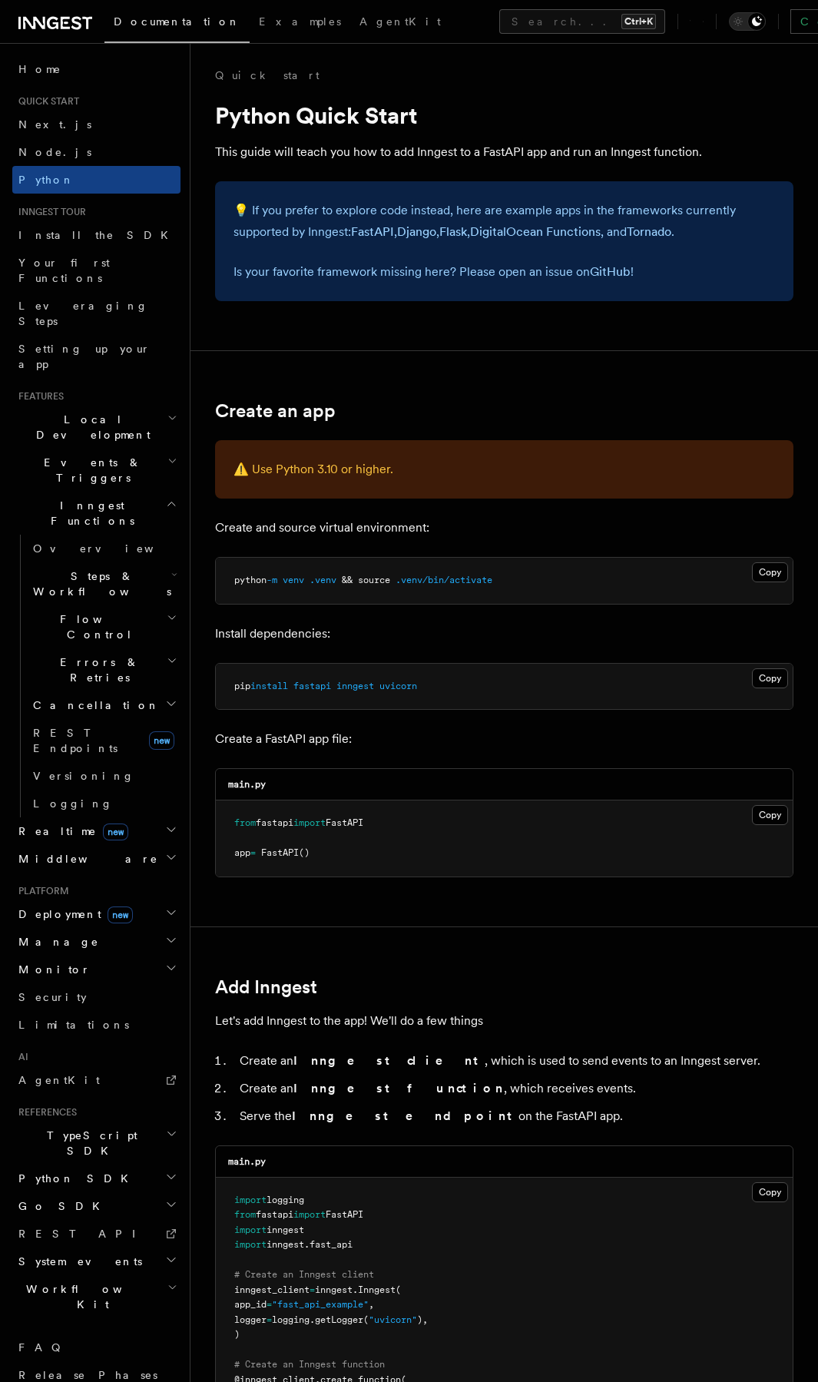 This screenshot has width=818, height=1382. What do you see at coordinates (85, 859) in the screenshot?
I see `span: Middleware` at bounding box center [85, 859].